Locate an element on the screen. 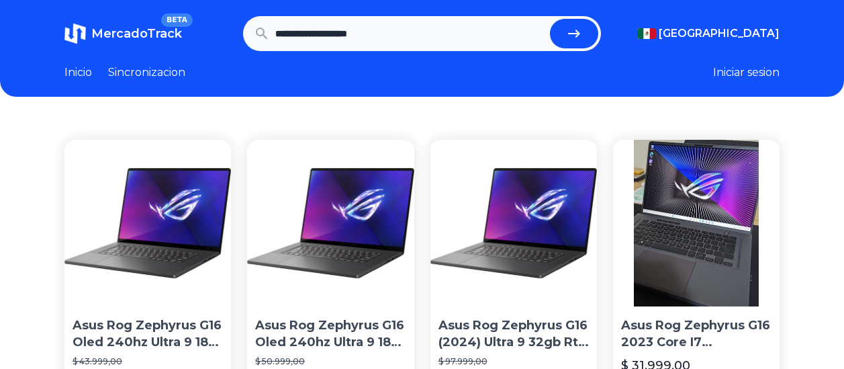 This screenshot has width=844, height=369. p: Asus Rog Zephyrus G16 2023 Core I7 Generación 13 Rtx 4060 is located at coordinates (696, 334).